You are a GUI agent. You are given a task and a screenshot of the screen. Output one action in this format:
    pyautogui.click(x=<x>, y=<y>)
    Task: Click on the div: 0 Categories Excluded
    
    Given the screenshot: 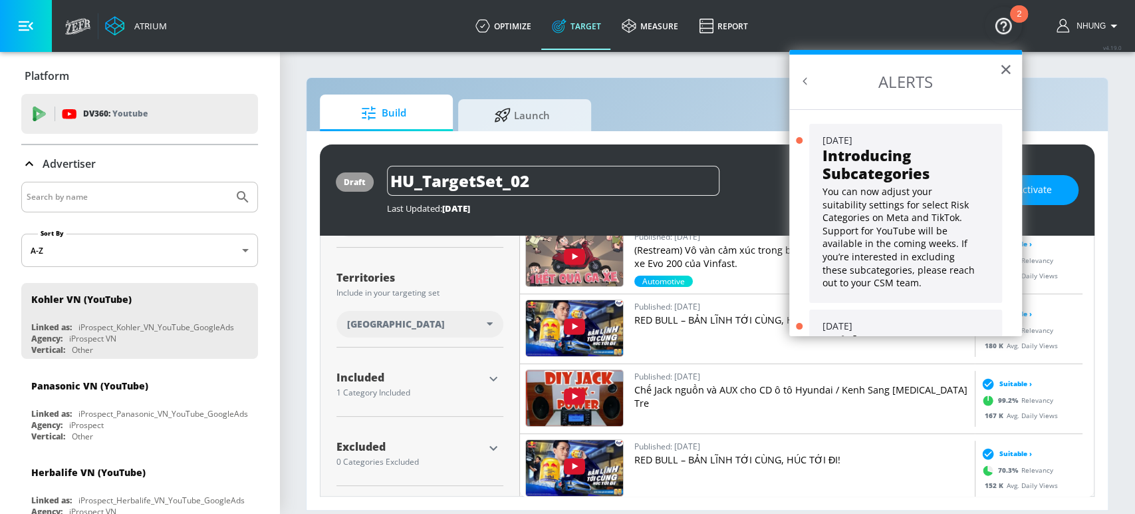 What is the action you would take?
    pyautogui.click(x=410, y=462)
    